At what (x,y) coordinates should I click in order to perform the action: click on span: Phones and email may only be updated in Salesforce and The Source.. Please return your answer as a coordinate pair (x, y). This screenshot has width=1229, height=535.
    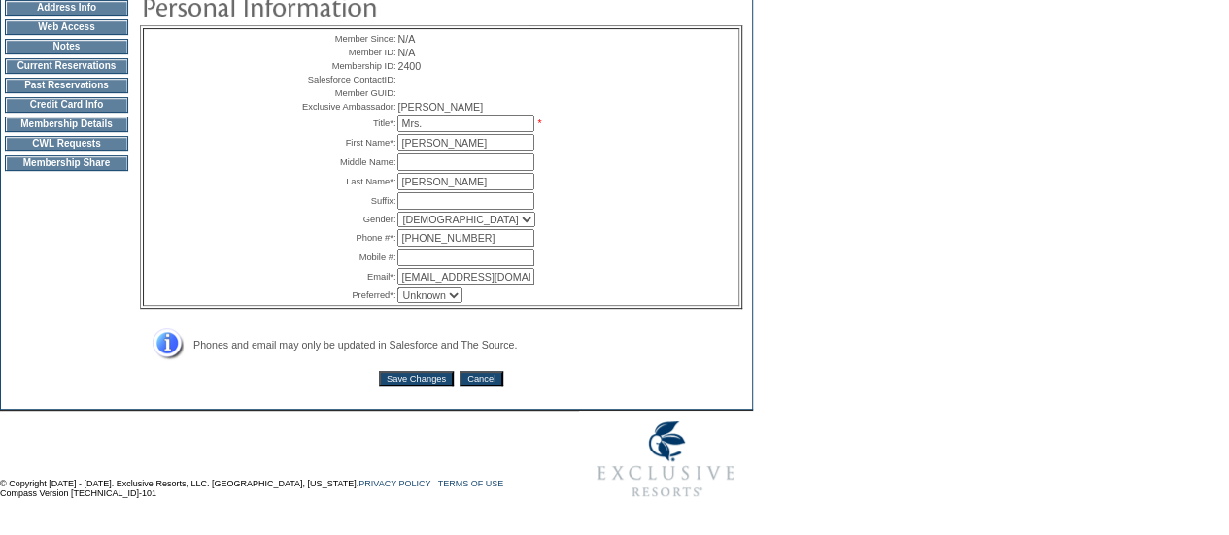
    Looking at the image, I should click on (355, 345).